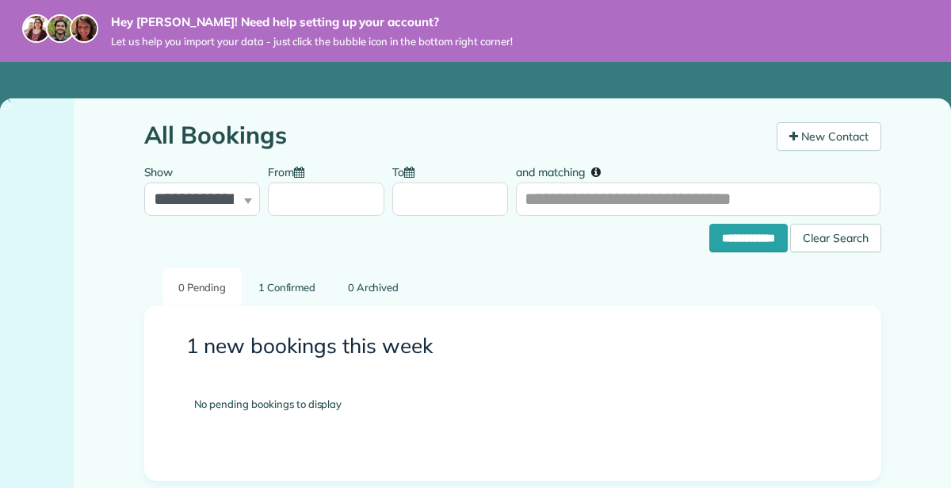  Describe the element at coordinates (836, 233) in the screenshot. I see `a: Clear Search` at that location.